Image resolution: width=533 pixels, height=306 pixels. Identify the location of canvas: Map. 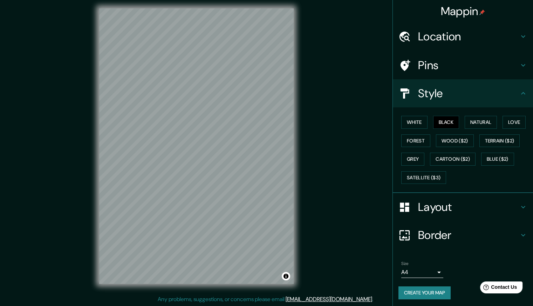
(196, 146).